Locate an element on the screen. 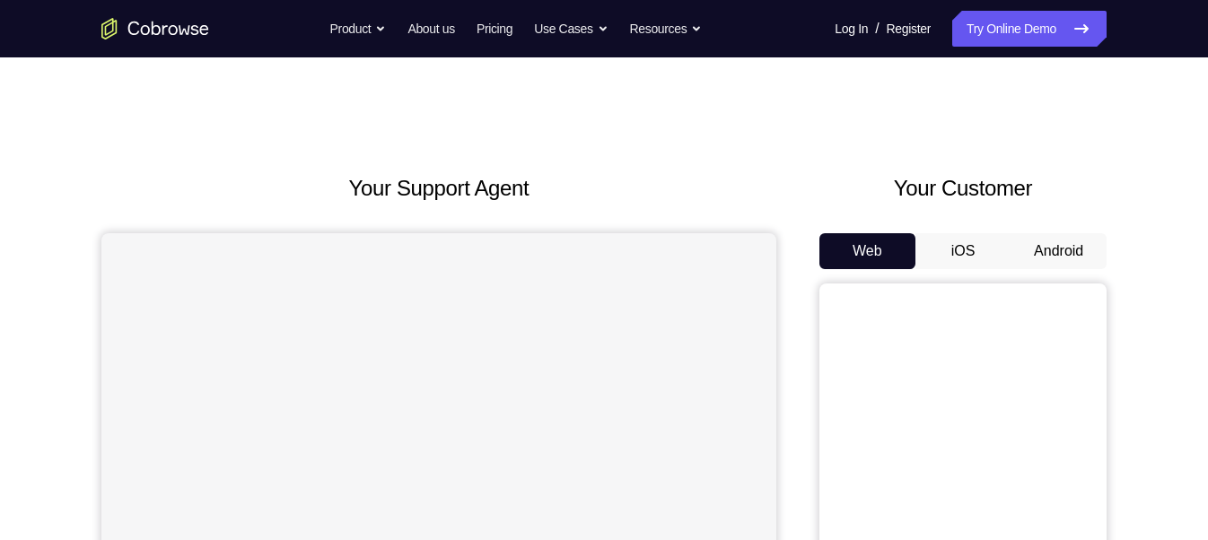  a: Register is located at coordinates (908, 29).